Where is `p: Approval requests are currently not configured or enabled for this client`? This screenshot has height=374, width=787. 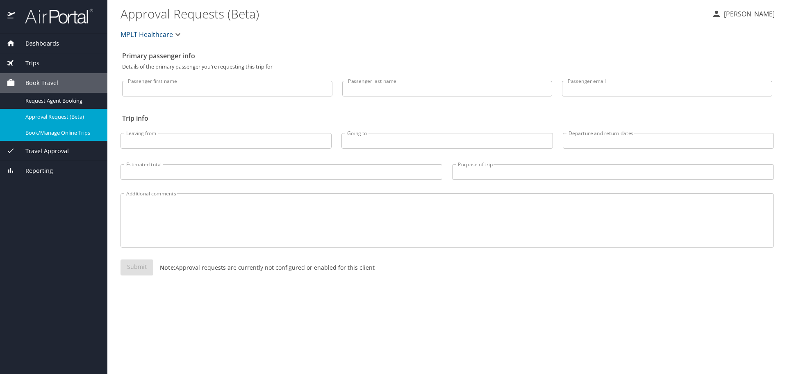
p: Approval requests are currently not configured or enabled for this client is located at coordinates (264, 267).